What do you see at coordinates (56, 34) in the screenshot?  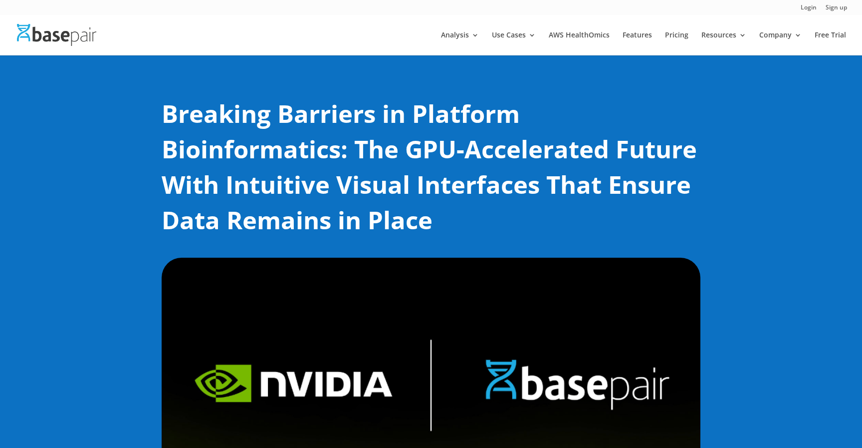 I see `img: Basepair` at bounding box center [56, 34].